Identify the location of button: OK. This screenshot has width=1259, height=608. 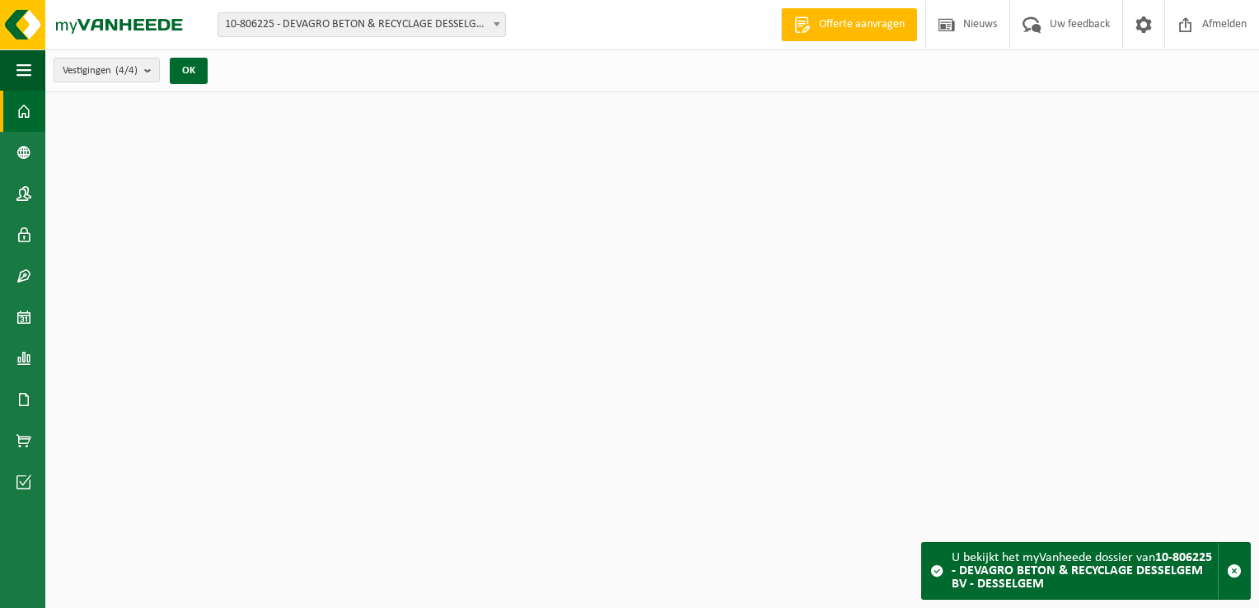
(189, 71).